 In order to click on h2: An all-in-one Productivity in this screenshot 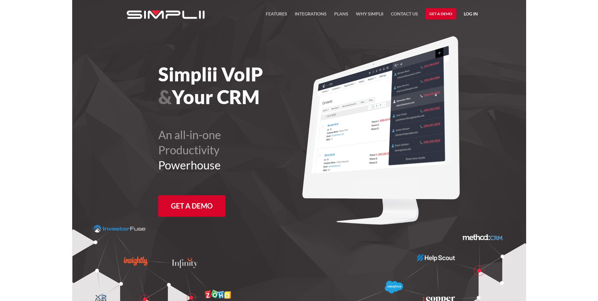, I will do `click(246, 150)`.